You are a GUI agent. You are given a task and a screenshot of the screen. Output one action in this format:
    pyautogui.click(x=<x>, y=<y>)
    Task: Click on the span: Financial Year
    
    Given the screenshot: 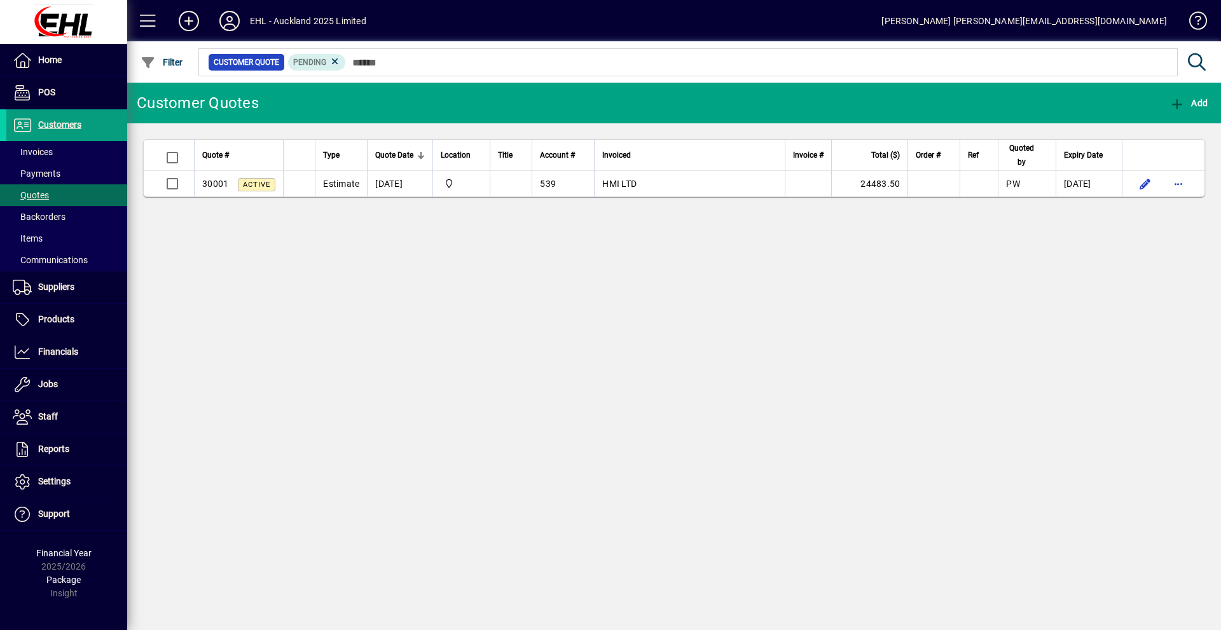 What is the action you would take?
    pyautogui.click(x=64, y=553)
    